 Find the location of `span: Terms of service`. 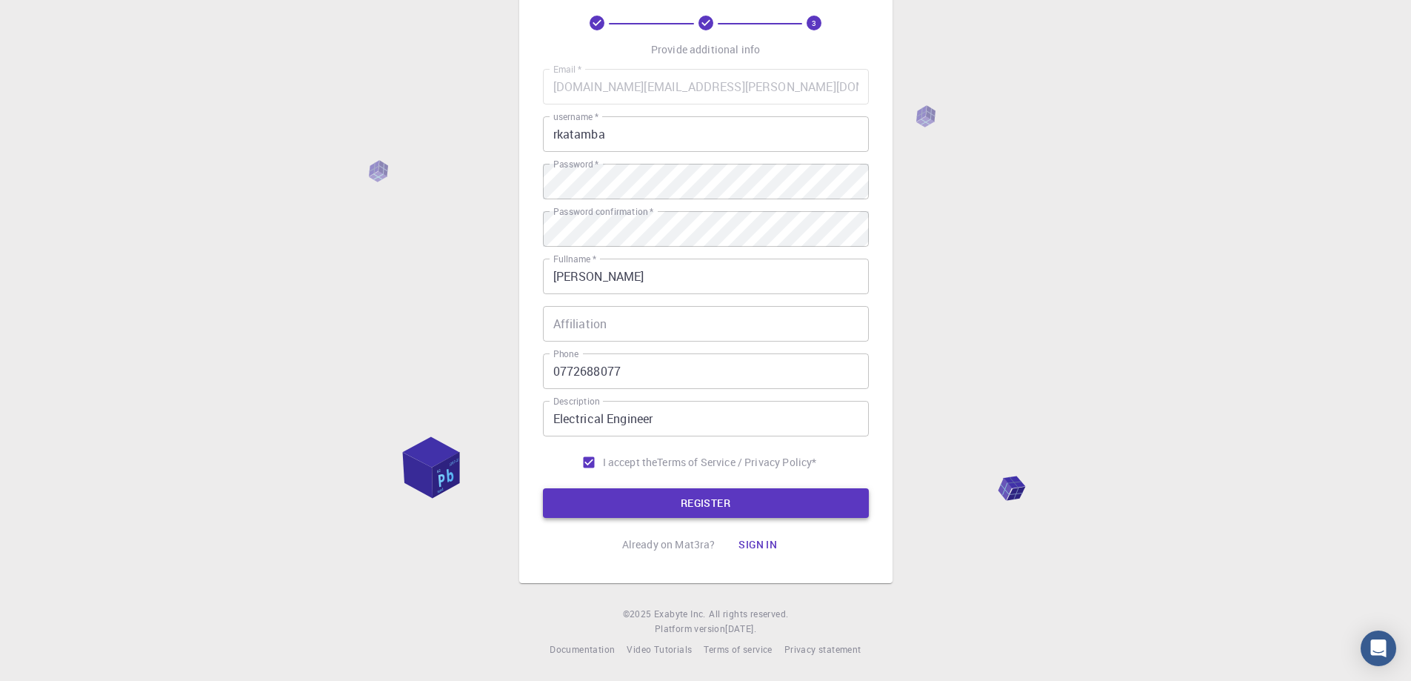

span: Terms of service is located at coordinates (738, 649).